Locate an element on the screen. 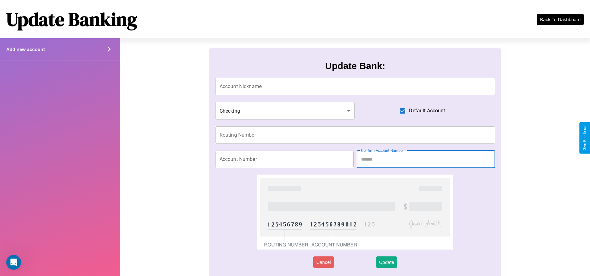 The width and height of the screenshot is (590, 276). h3: Update Bank: is located at coordinates (355, 66).